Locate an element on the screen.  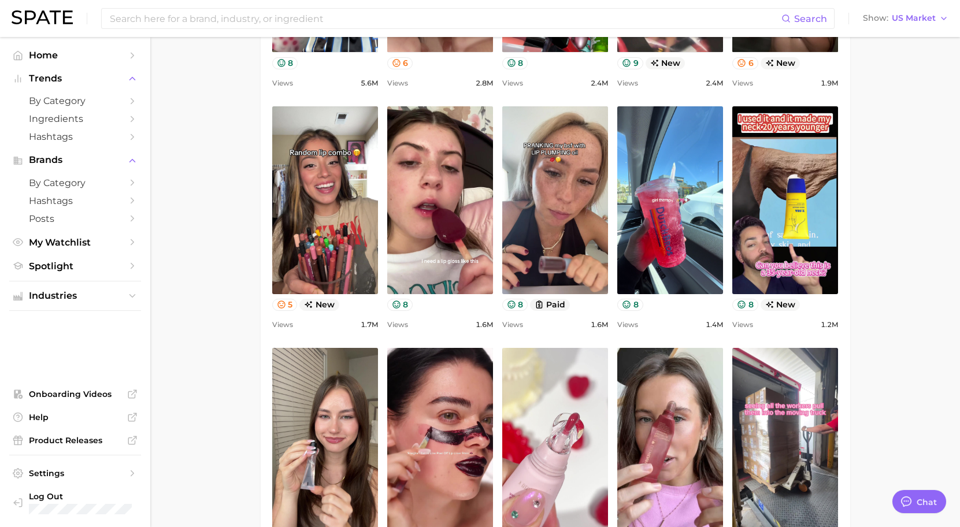
input: Search here for a brand, industry, or ingredient is located at coordinates (445, 19).